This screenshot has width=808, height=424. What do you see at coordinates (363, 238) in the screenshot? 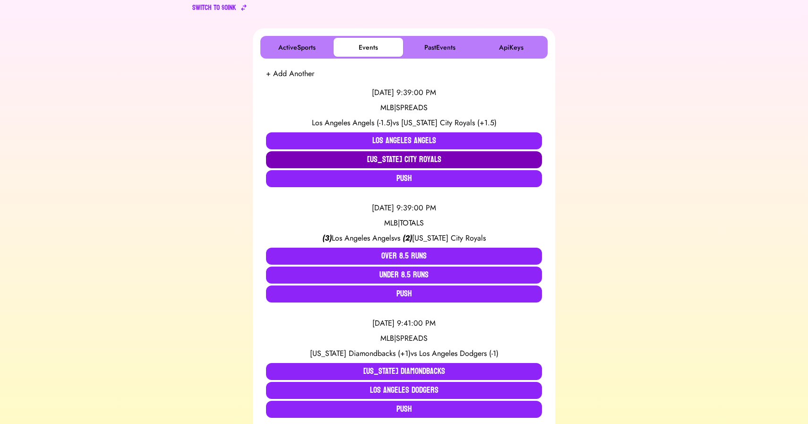
I see `span: Los Angeles Angels` at bounding box center [363, 238].